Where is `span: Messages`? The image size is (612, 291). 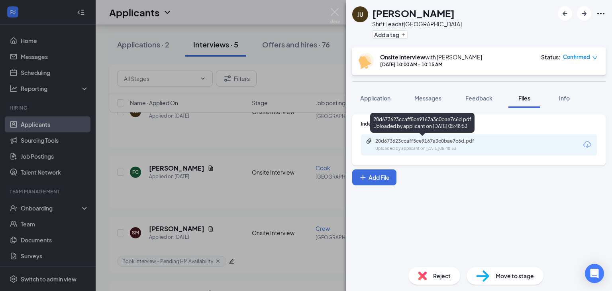
span: Messages is located at coordinates (428, 98).